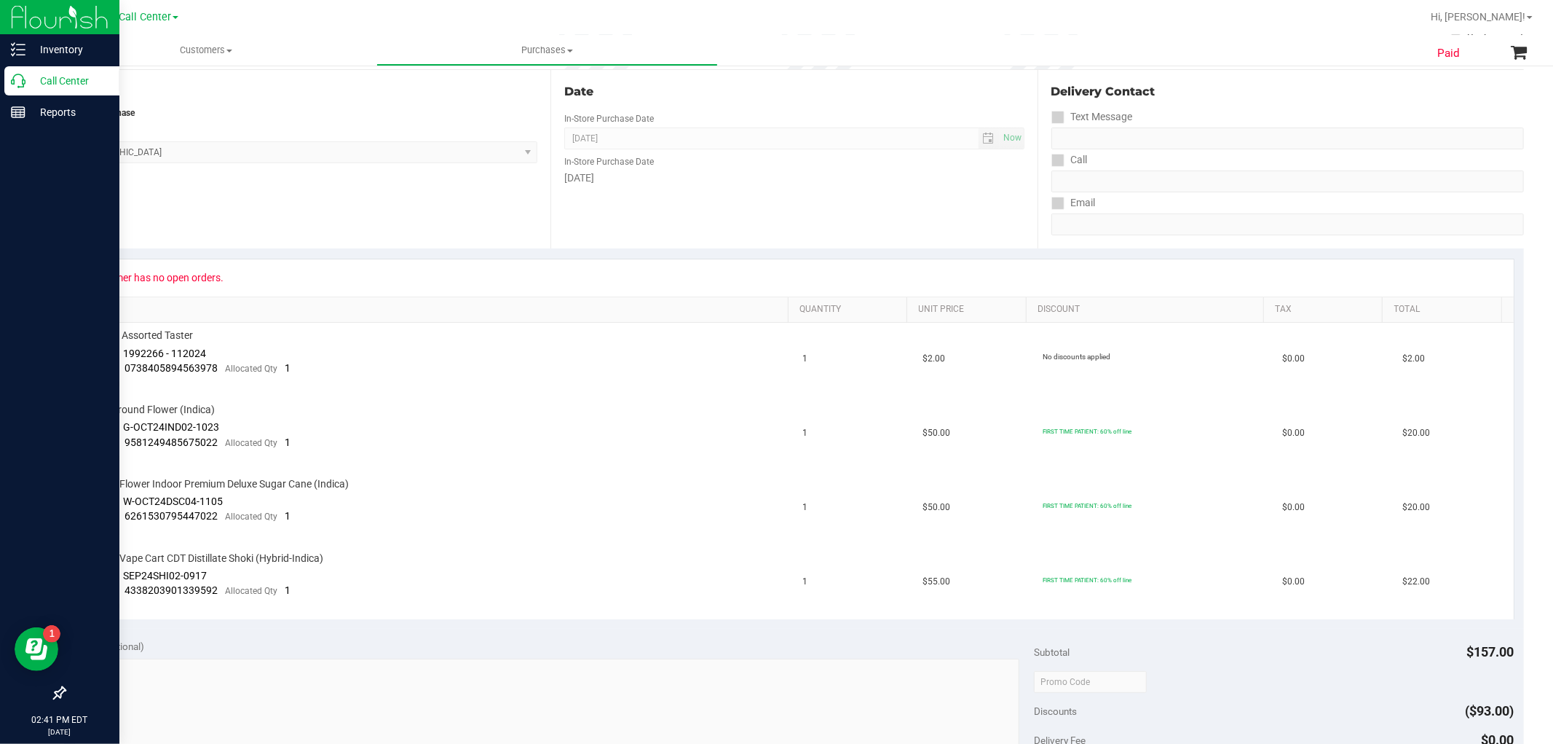 The width and height of the screenshot is (1553, 744). What do you see at coordinates (547, 50) in the screenshot?
I see `span: Purchases` at bounding box center [547, 50].